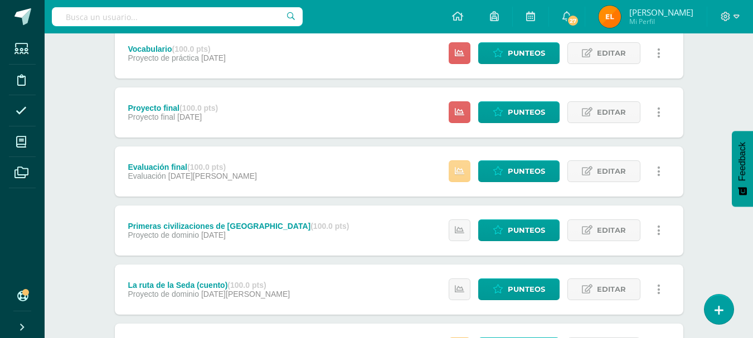  I want to click on span: Evaluación, so click(147, 176).